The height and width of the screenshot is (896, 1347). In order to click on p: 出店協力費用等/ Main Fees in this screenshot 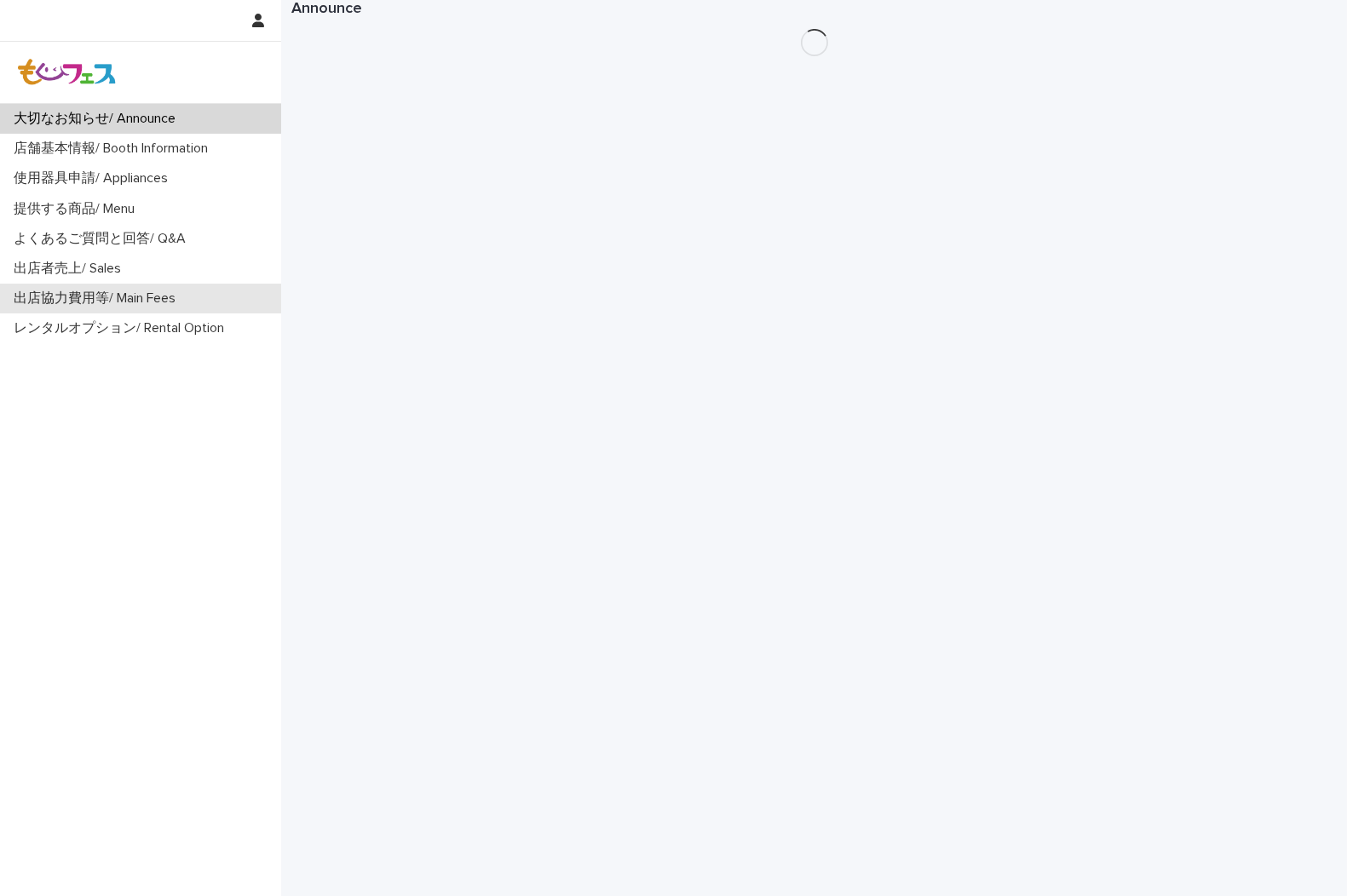, I will do `click(98, 299)`.